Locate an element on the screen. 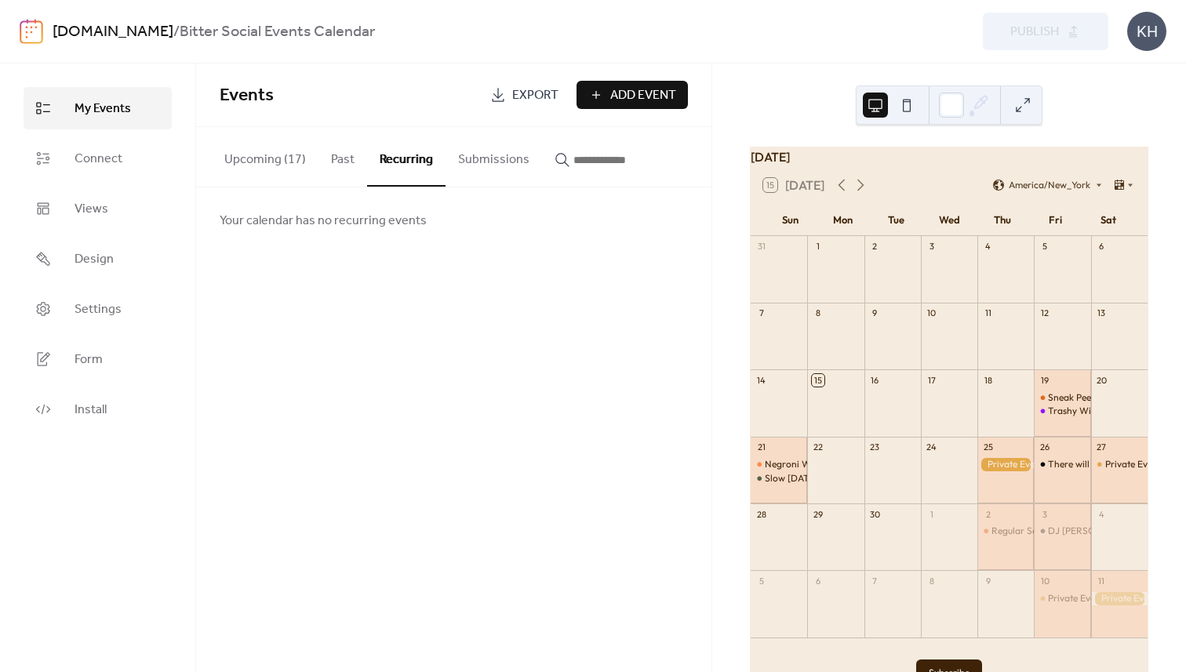 Image resolution: width=1186 pixels, height=672 pixels. div: Sun is located at coordinates (790, 220).